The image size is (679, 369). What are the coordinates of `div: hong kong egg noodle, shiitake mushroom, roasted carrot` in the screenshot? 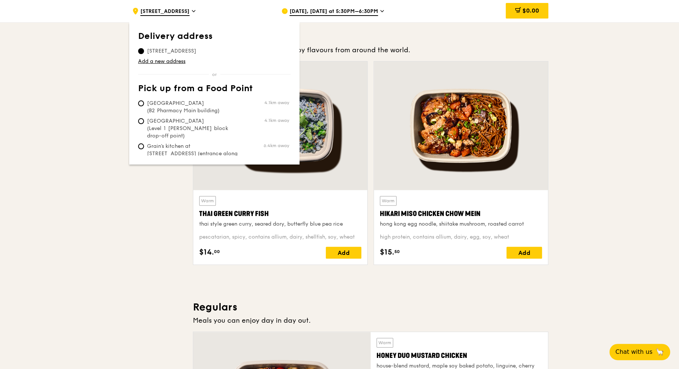 It's located at (461, 224).